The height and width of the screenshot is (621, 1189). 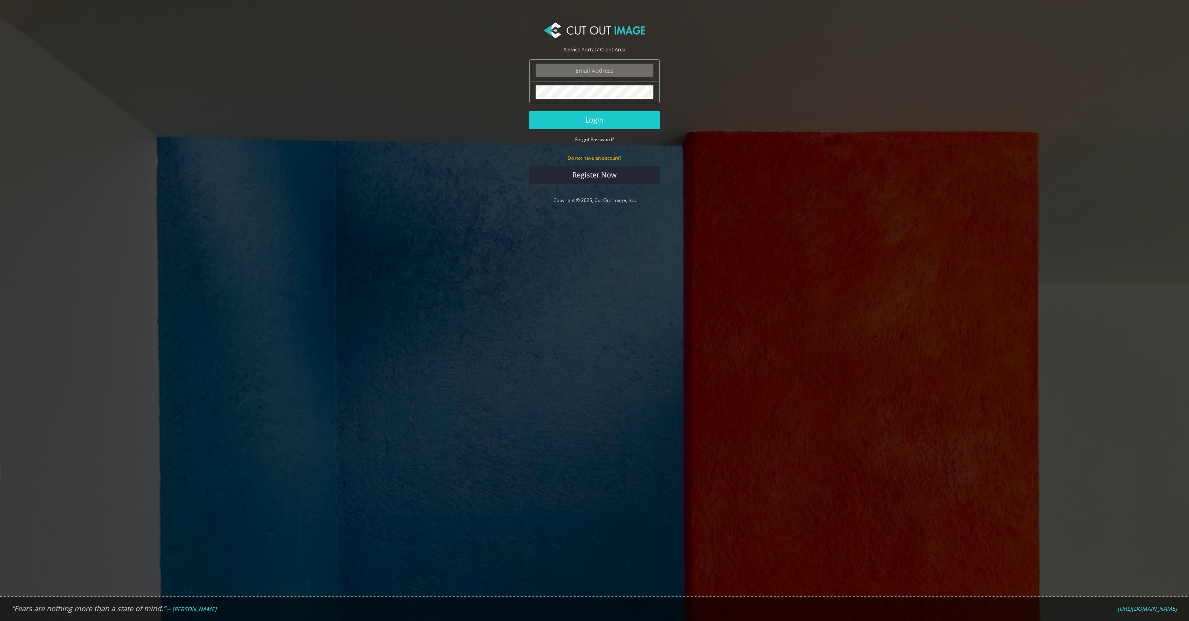 What do you see at coordinates (89, 608) in the screenshot?
I see `em: “Fears are nothing more than a state of mind.”` at bounding box center [89, 608].